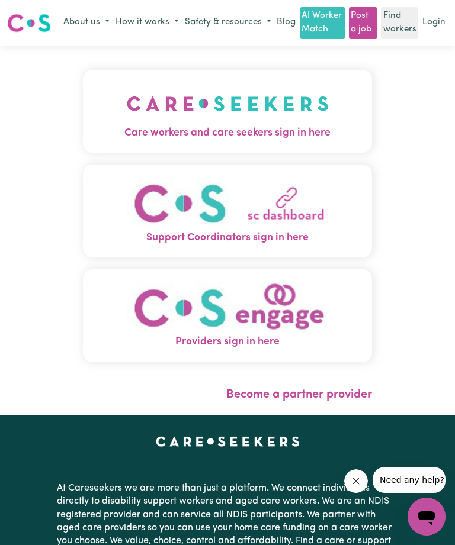 Image resolution: width=455 pixels, height=545 pixels. Describe the element at coordinates (39, 13) in the screenshot. I see `span: Need any help?` at that location.